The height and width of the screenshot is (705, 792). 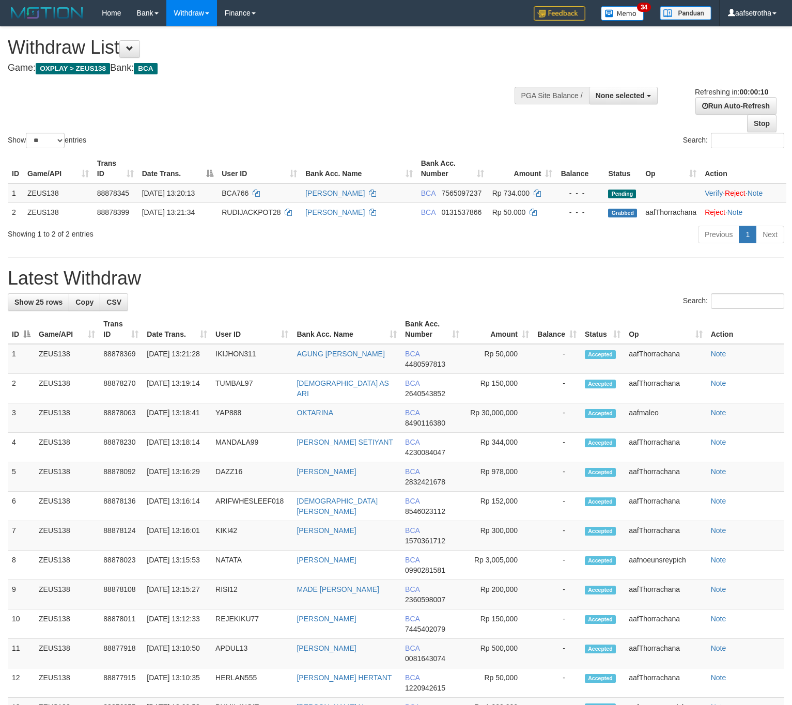 What do you see at coordinates (47, 141) in the screenshot?
I see `label: Show entries` at bounding box center [47, 141].